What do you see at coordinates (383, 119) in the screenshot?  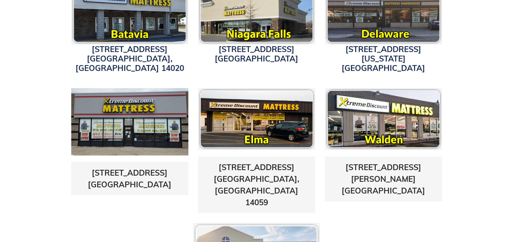 I see `img: pf-16118c81--waldenicon.png` at bounding box center [383, 119].